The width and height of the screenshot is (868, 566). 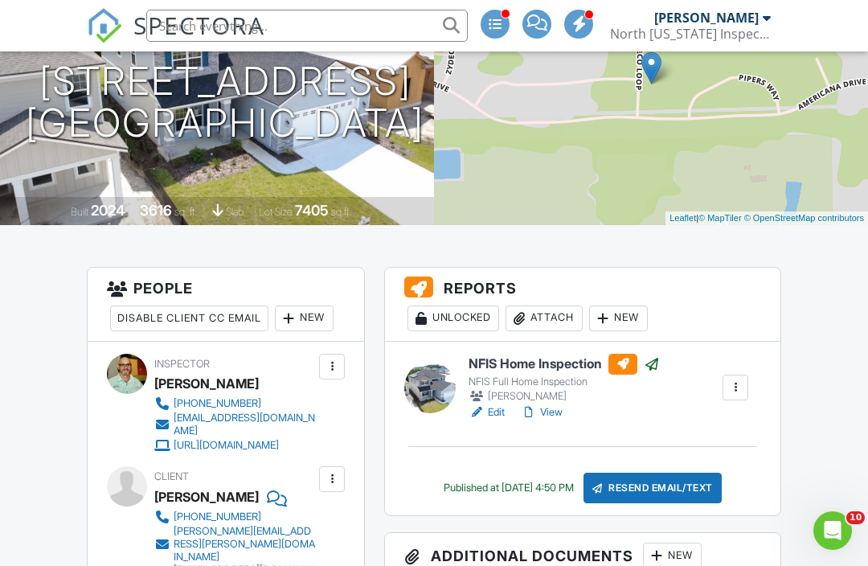 What do you see at coordinates (276, 211) in the screenshot?
I see `span: Lot Size` at bounding box center [276, 211].